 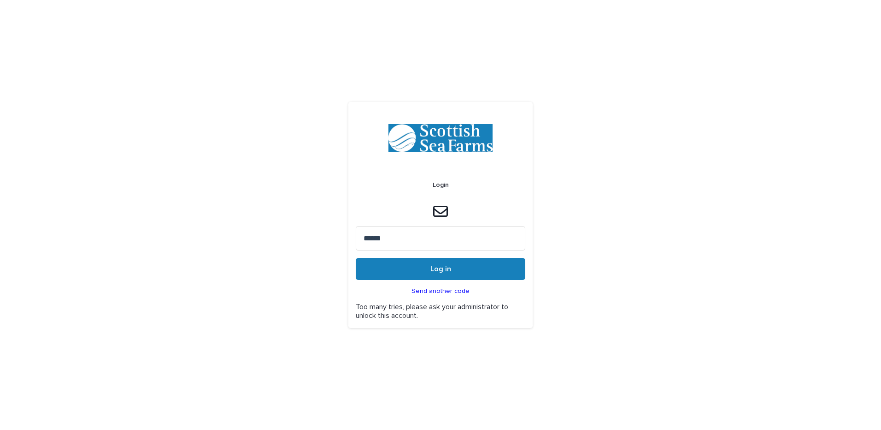 What do you see at coordinates (440, 138) in the screenshot?
I see `img: bPIBxiqnSb2ggTQWdOVV` at bounding box center [440, 138].